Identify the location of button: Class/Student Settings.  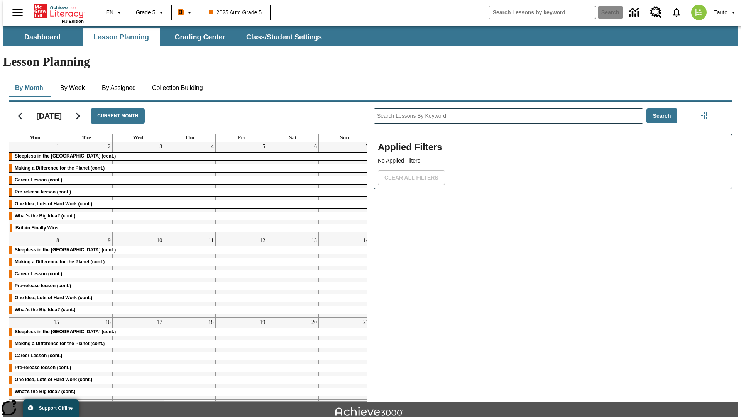
(284, 37).